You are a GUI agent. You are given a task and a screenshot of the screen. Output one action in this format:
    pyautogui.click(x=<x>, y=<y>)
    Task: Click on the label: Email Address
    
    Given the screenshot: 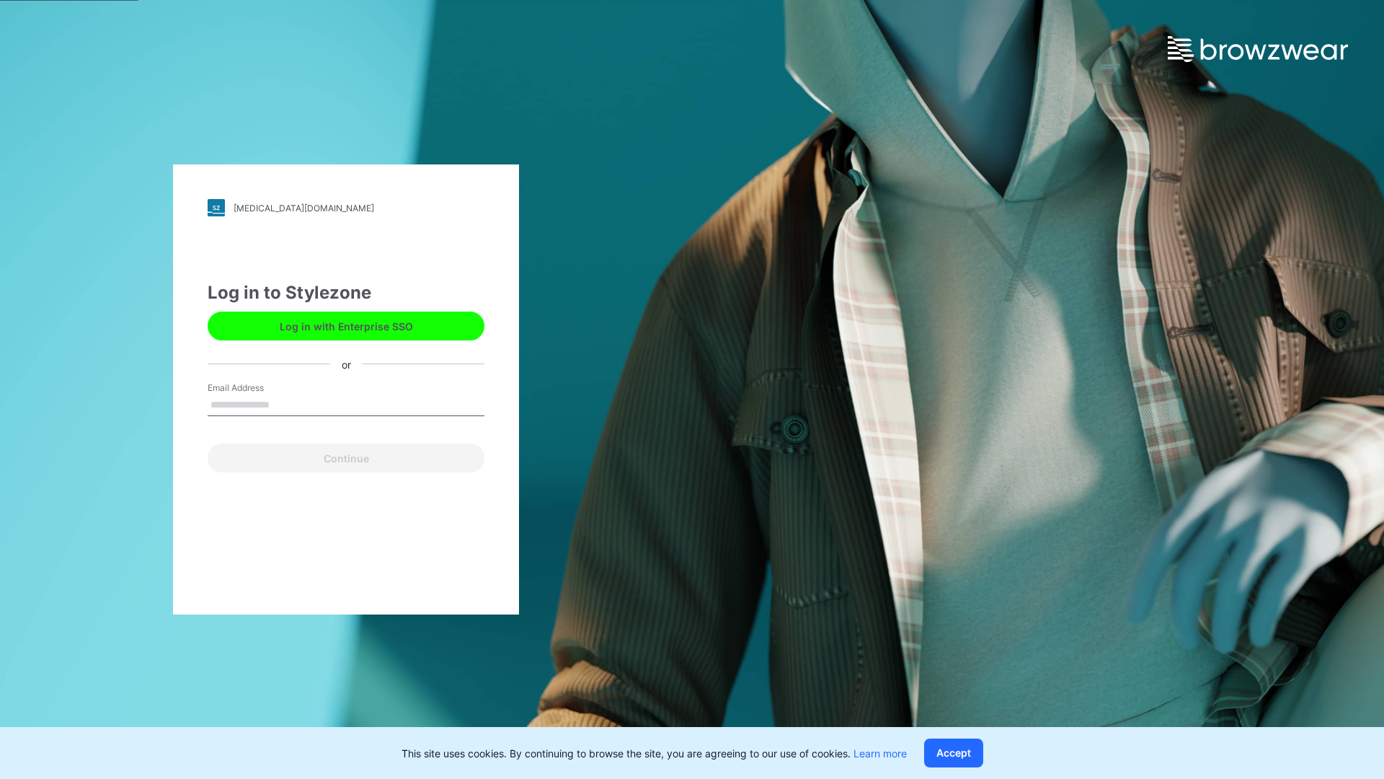 What is the action you would take?
    pyautogui.click(x=258, y=388)
    